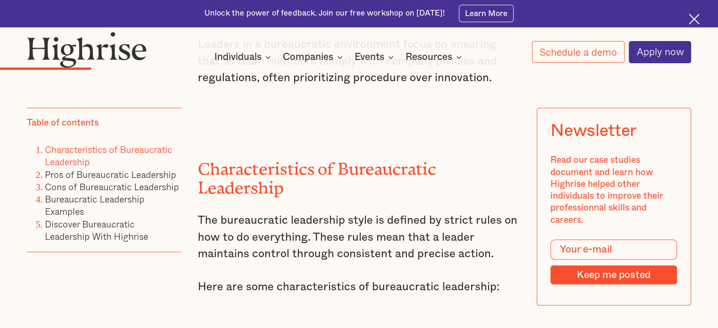  I want to click on div: Read our case studies document and learn how Highrise helped other individuals to improve their p..., so click(614, 191).